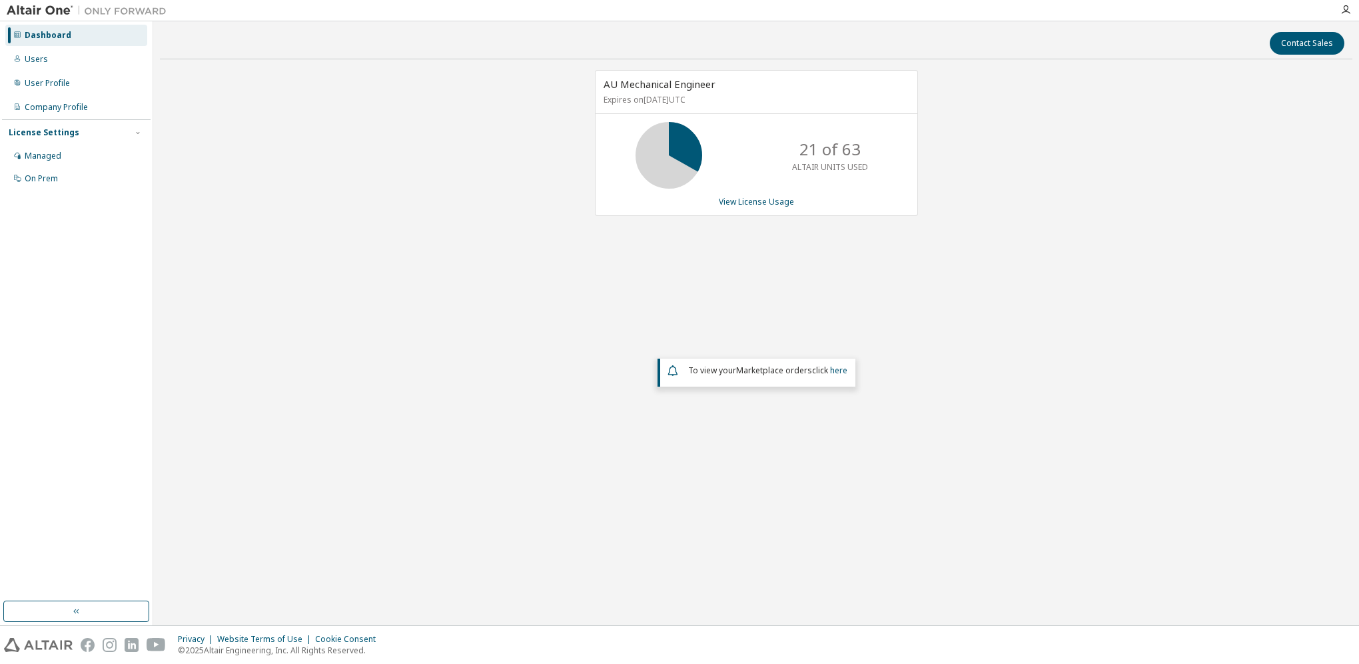 This screenshot has width=1359, height=664. What do you see at coordinates (48, 35) in the screenshot?
I see `div: Dashboard` at bounding box center [48, 35].